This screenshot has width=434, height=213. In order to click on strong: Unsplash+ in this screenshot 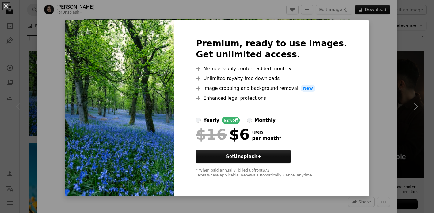, I will do `click(248, 156)`.